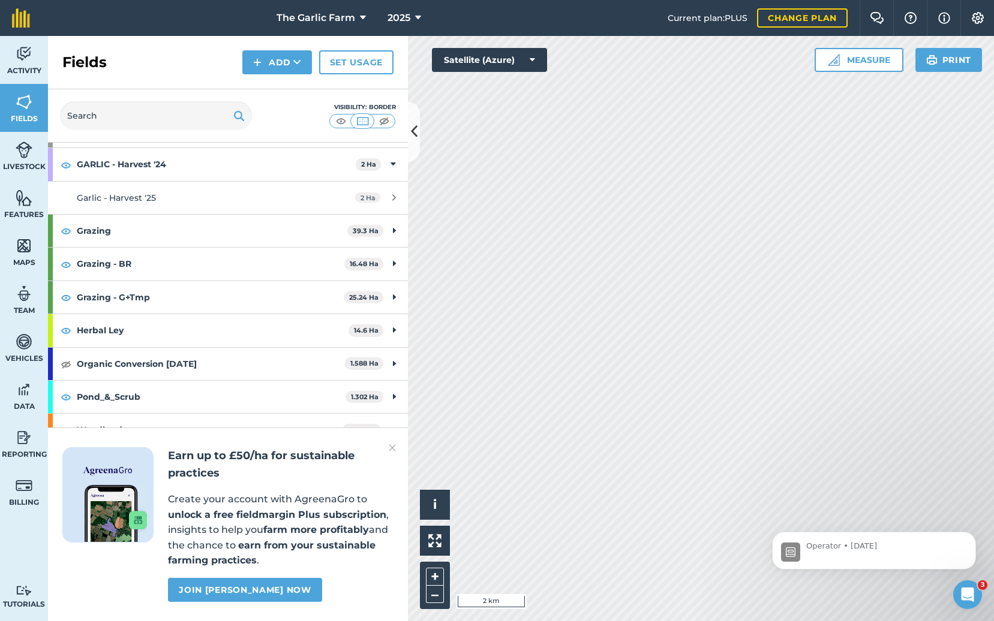 The height and width of the screenshot is (621, 994). I want to click on span: i, so click(435, 504).